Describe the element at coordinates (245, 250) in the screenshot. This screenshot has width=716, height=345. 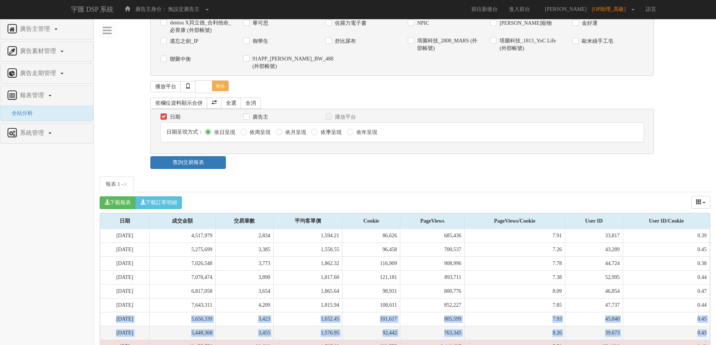
I see `td: 3,385` at that location.